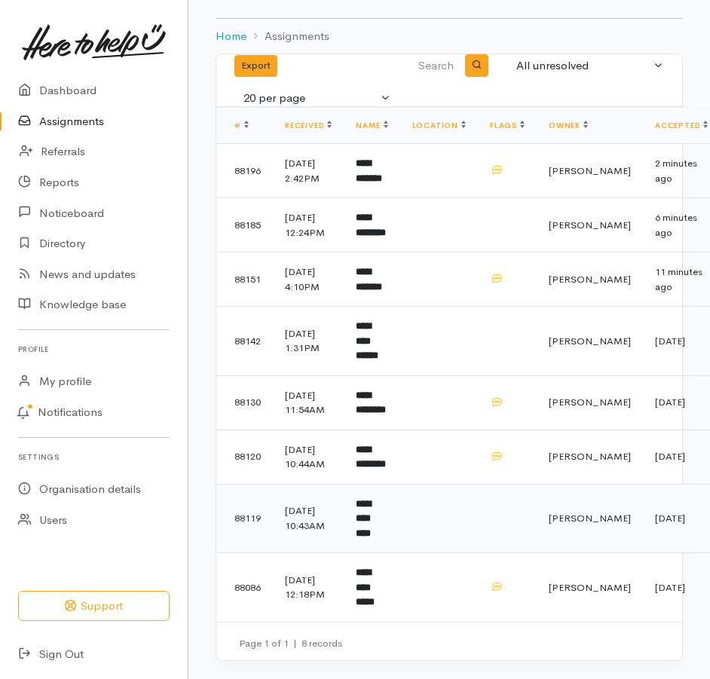 This screenshot has height=679, width=710. What do you see at coordinates (372, 125) in the screenshot?
I see `a: Name` at bounding box center [372, 125].